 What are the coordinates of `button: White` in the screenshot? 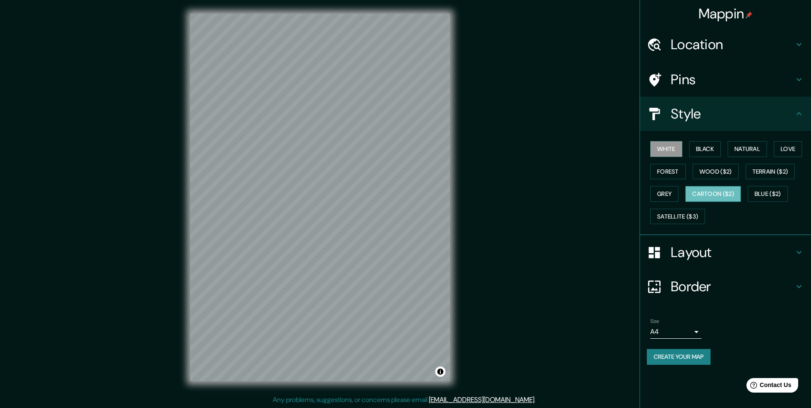 It's located at (666, 149).